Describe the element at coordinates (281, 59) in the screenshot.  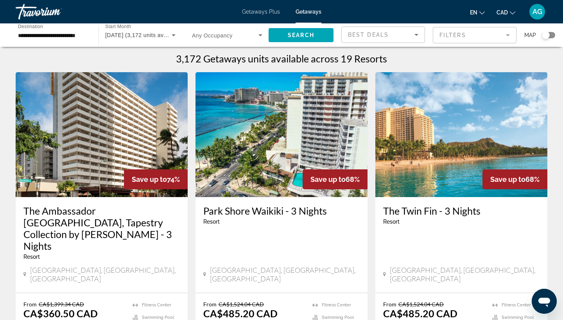
I see `h1: 3,172 Getaways units available across 19 Resorts` at that location.